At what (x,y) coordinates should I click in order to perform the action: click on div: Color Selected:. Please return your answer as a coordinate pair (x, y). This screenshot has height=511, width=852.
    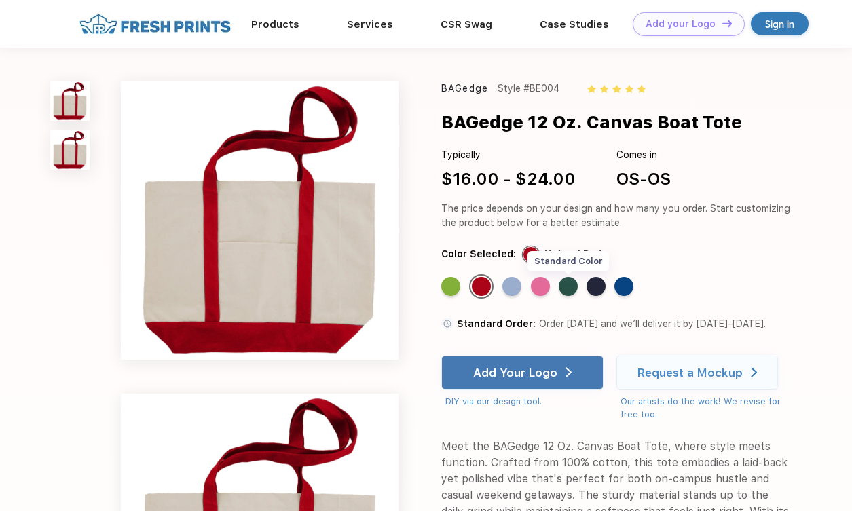
    Looking at the image, I should click on (479, 254).